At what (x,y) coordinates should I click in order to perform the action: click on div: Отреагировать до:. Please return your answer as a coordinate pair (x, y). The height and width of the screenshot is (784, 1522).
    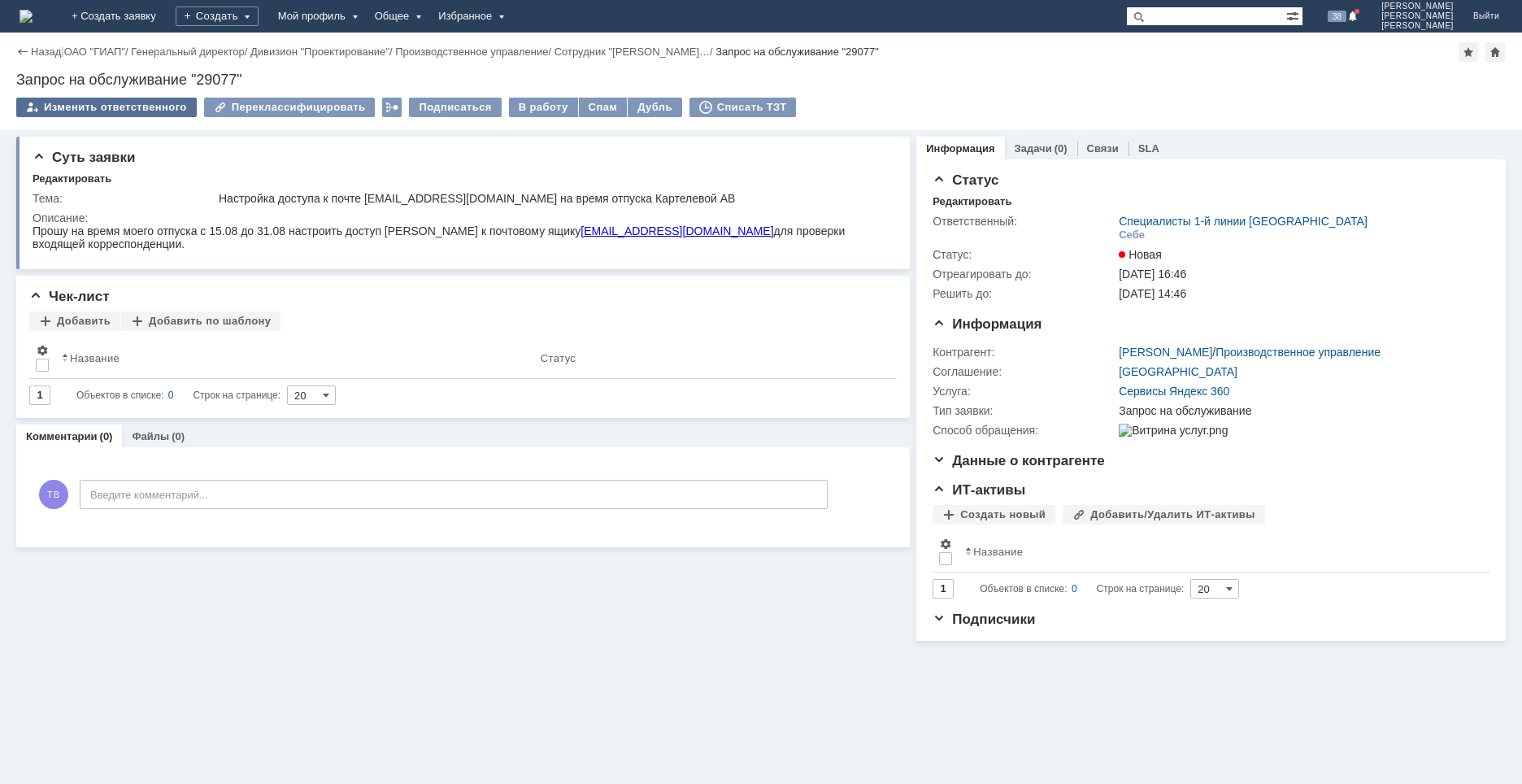
    Looking at the image, I should click on (1023, 274).